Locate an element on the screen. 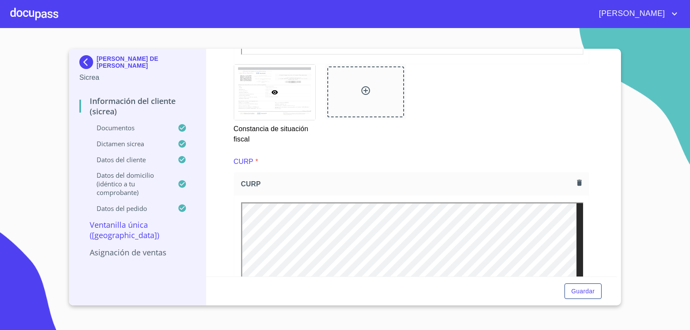 Image resolution: width=690 pixels, height=330 pixels. p: Datos del pedido is located at coordinates (129, 208).